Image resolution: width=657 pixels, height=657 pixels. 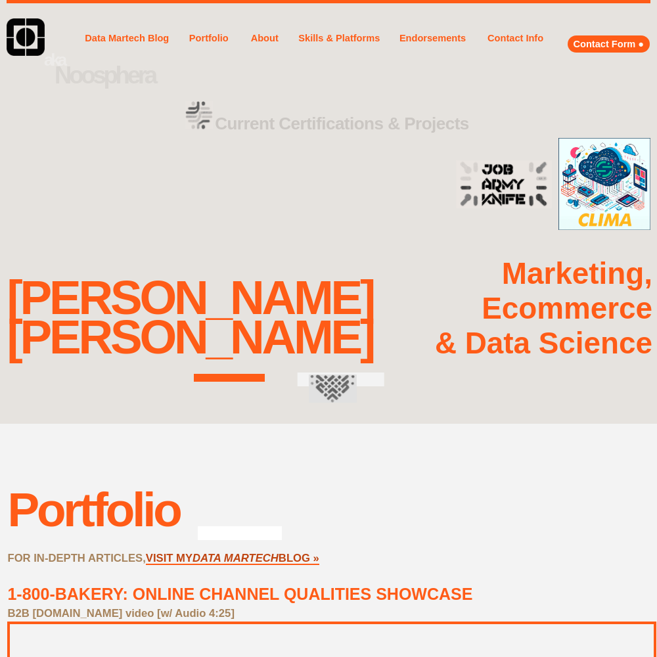 I want to click on a: Endorsements, so click(x=432, y=38).